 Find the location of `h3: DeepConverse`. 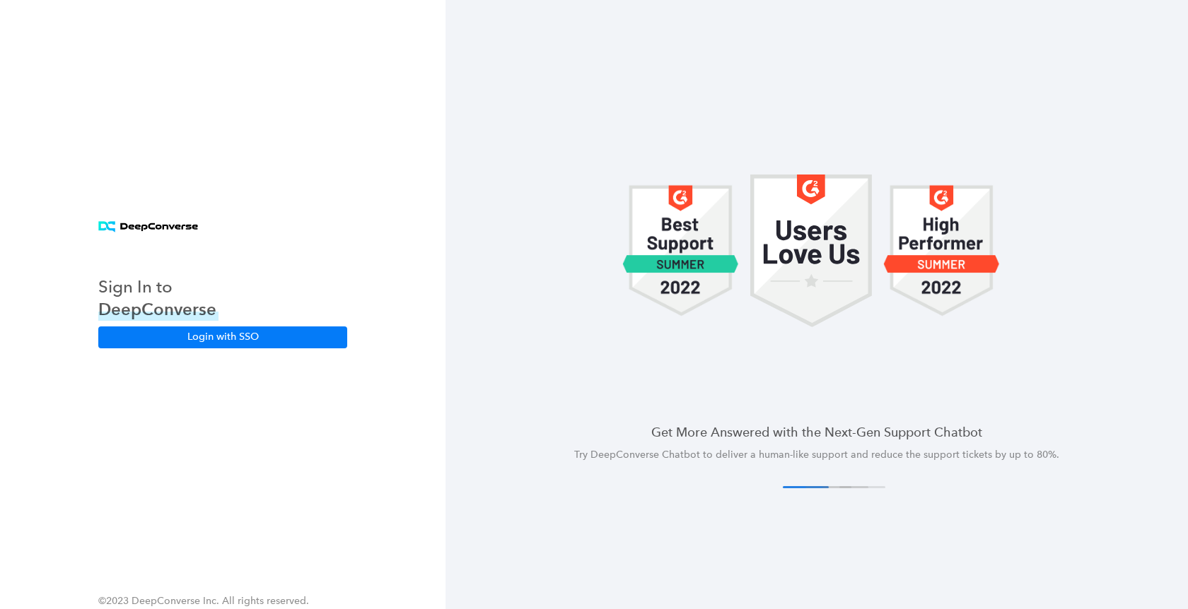

h3: DeepConverse is located at coordinates (158, 310).